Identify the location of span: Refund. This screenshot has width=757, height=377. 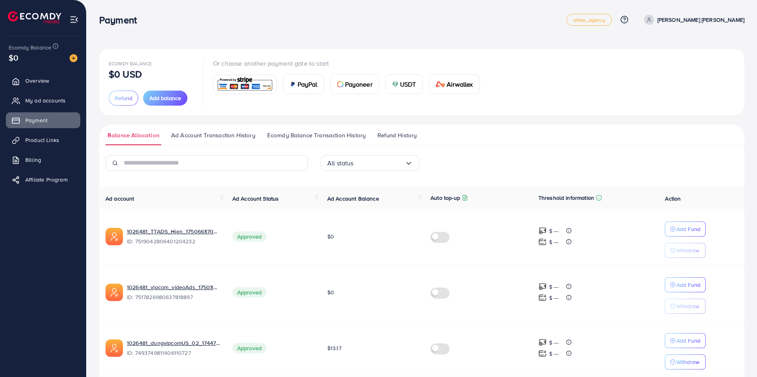
(123, 98).